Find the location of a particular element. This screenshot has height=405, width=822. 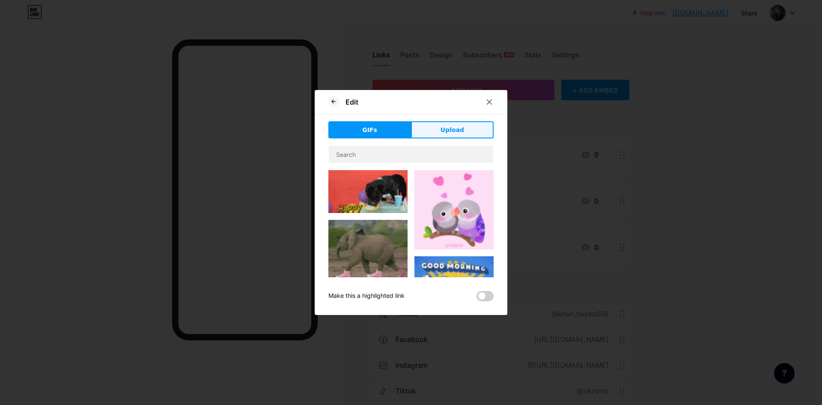

button: Upload is located at coordinates (452, 130).